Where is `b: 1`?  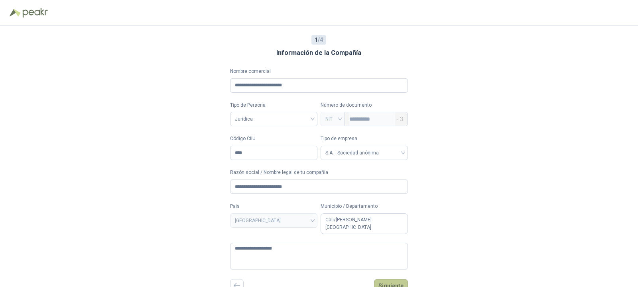
b: 1 is located at coordinates (316, 40).